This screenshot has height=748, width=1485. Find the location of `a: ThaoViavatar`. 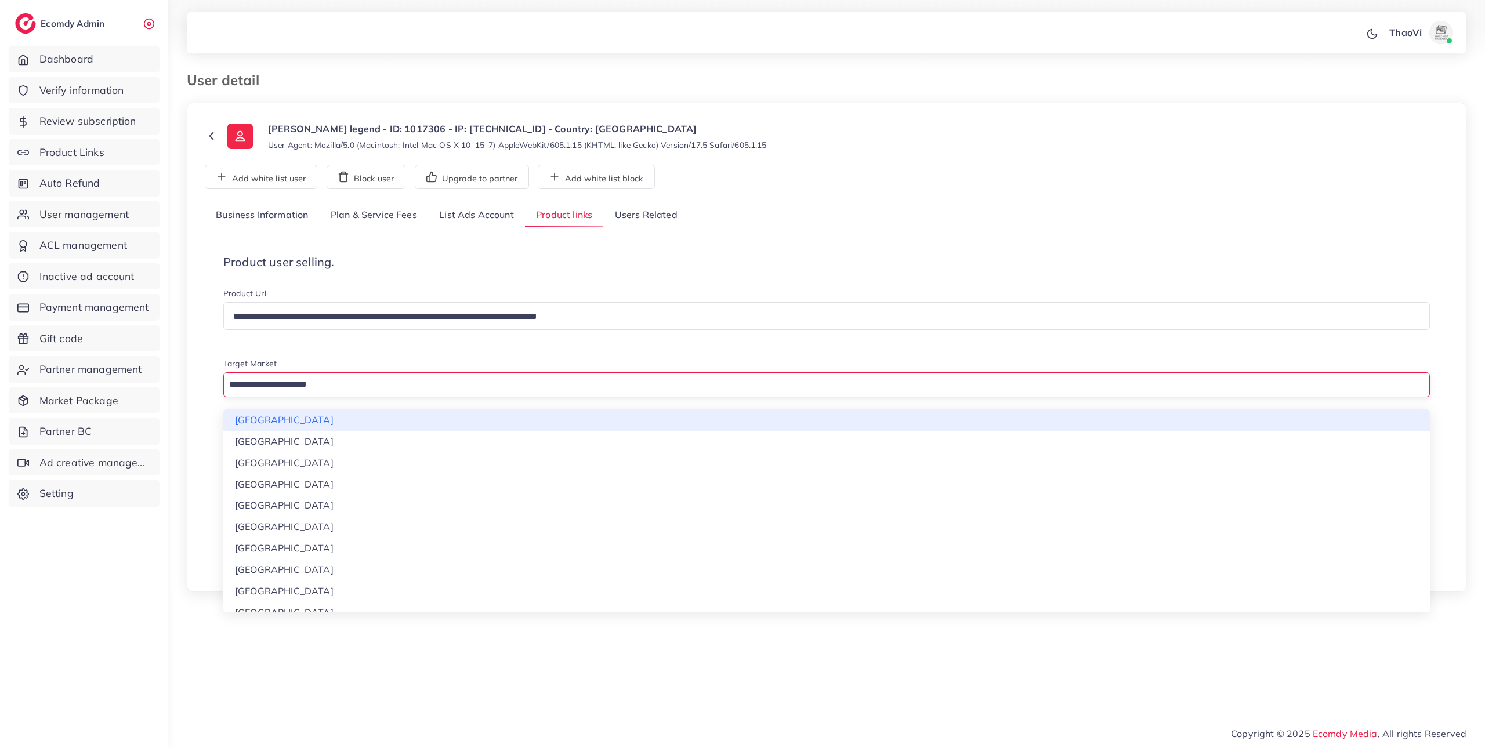

a: ThaoViavatar is located at coordinates (1420, 32).